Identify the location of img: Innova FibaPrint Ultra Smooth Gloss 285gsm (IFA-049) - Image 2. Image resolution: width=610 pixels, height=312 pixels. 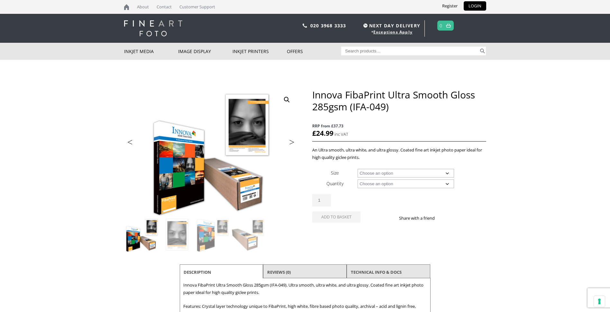
(177, 235).